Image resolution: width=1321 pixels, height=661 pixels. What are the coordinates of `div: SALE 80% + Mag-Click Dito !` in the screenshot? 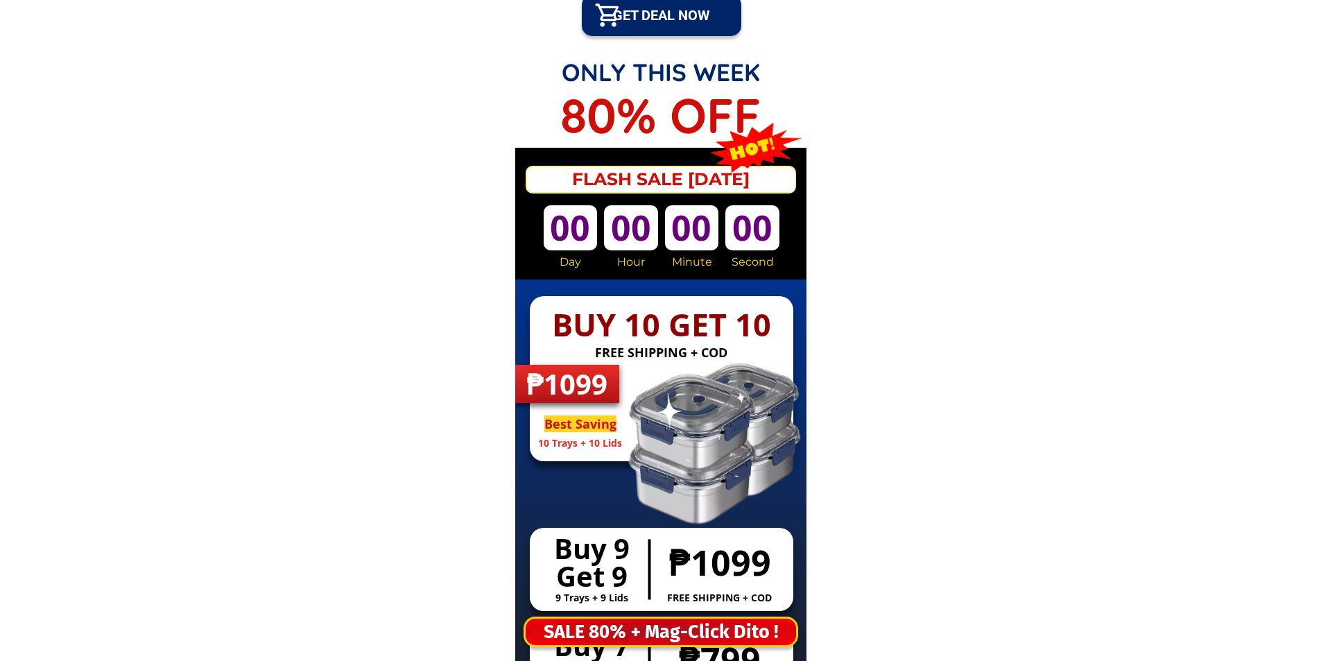 It's located at (661, 632).